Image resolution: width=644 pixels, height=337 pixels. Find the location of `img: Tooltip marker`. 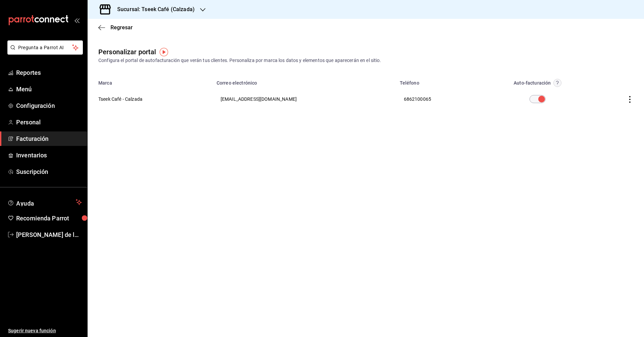

img: Tooltip marker is located at coordinates (164, 52).